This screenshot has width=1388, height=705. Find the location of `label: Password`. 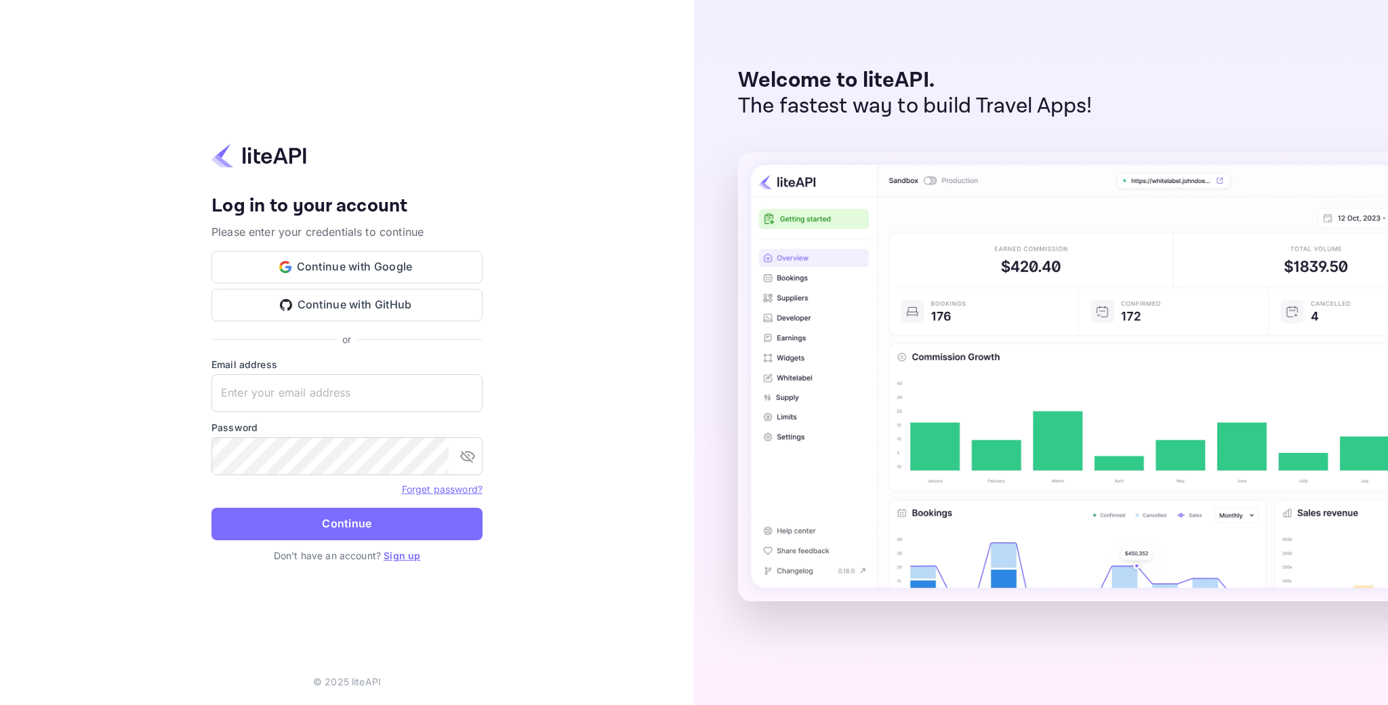

label: Password is located at coordinates (347, 427).